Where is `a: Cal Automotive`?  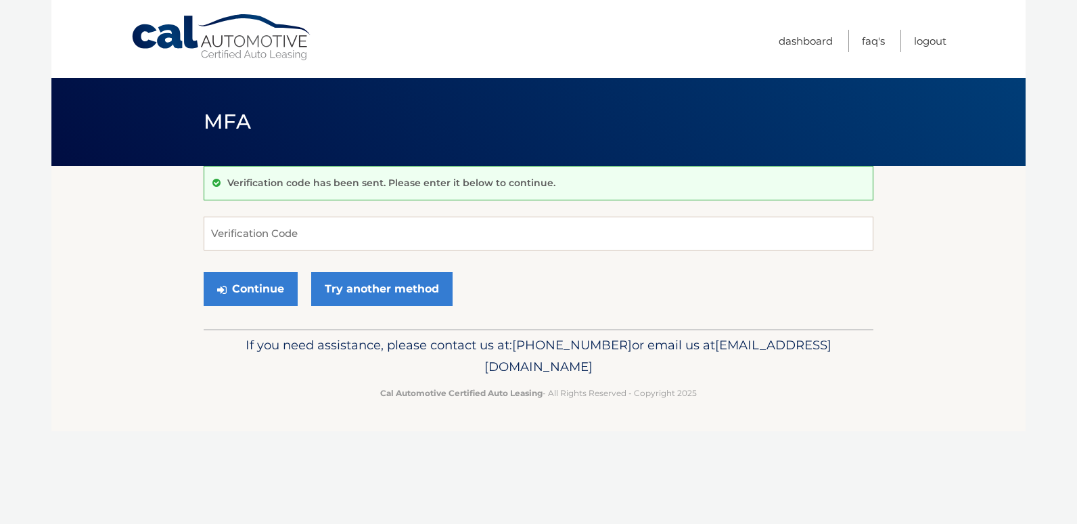 a: Cal Automotive is located at coordinates (222, 37).